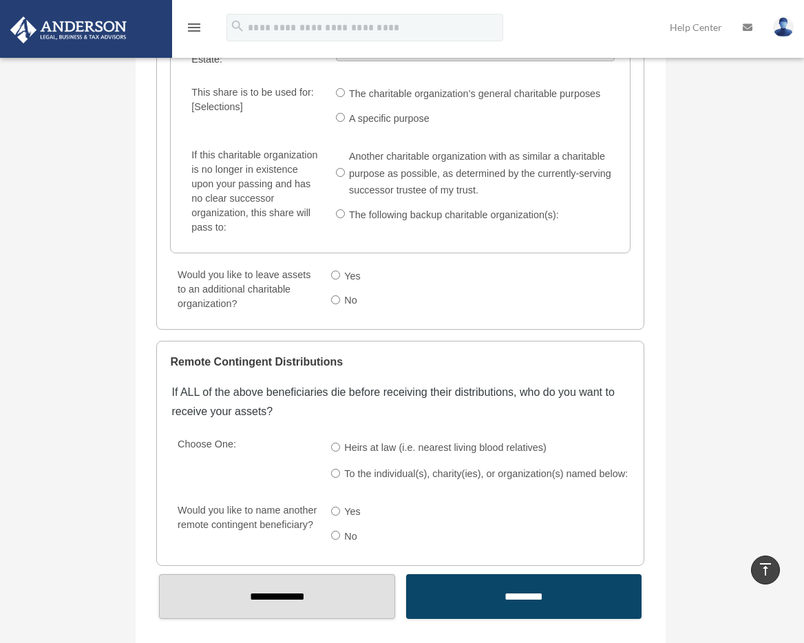  Describe the element at coordinates (246, 461) in the screenshot. I see `label: Choose One:` at that location.